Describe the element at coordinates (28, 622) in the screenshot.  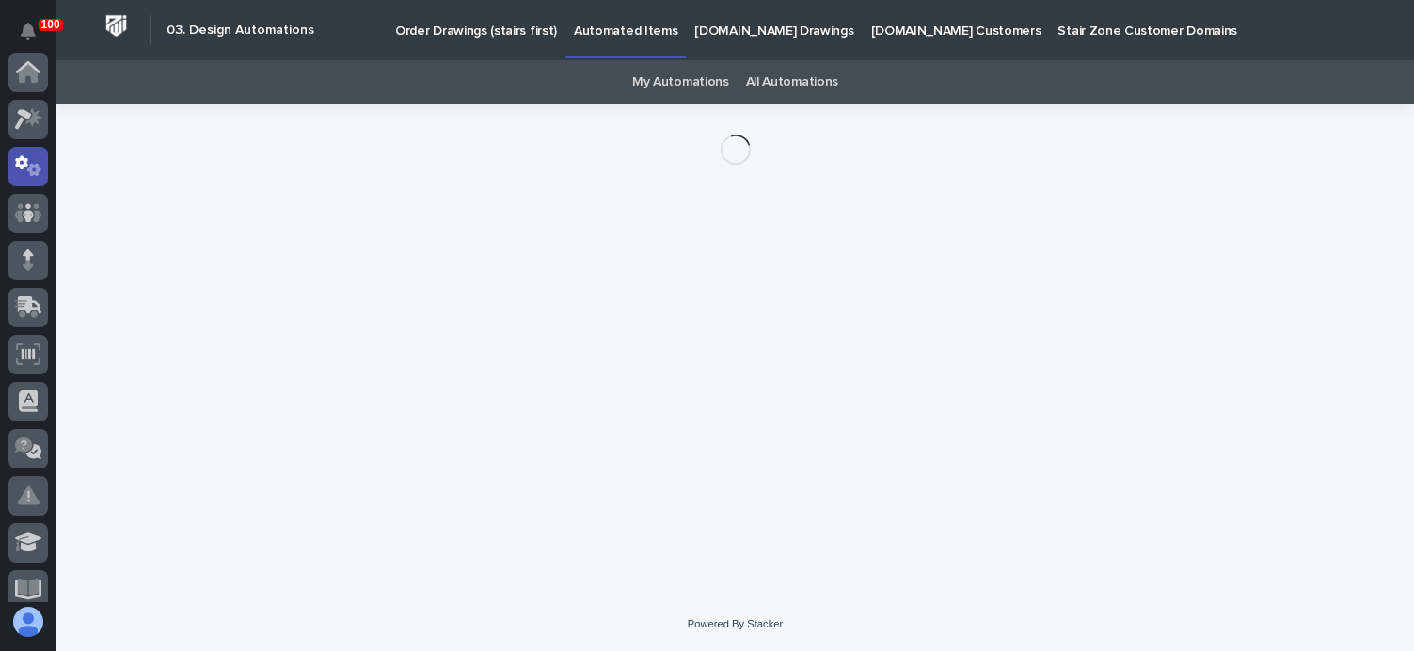
I see `button: users-avatar` at that location.